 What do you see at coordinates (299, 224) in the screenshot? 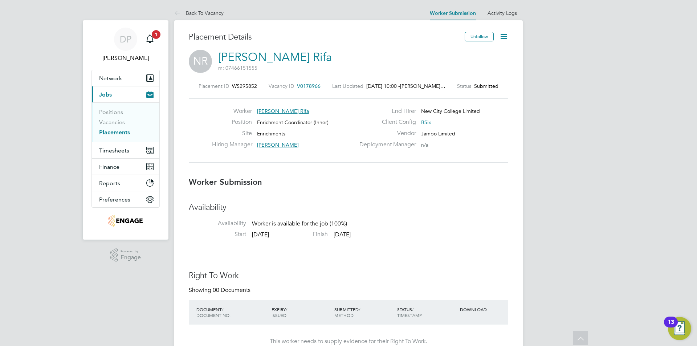
I see `span: Worker is available for the job (100%)` at bounding box center [299, 224].